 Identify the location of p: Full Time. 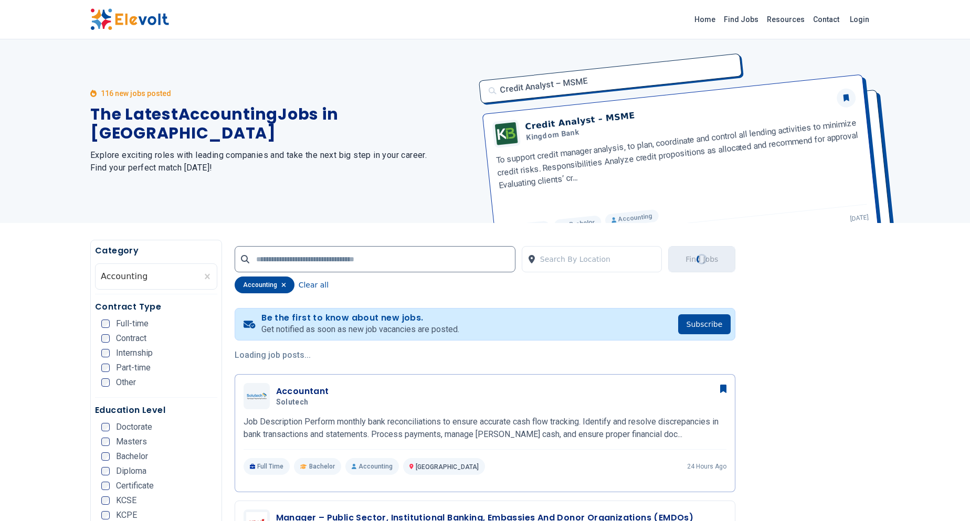
(267, 466).